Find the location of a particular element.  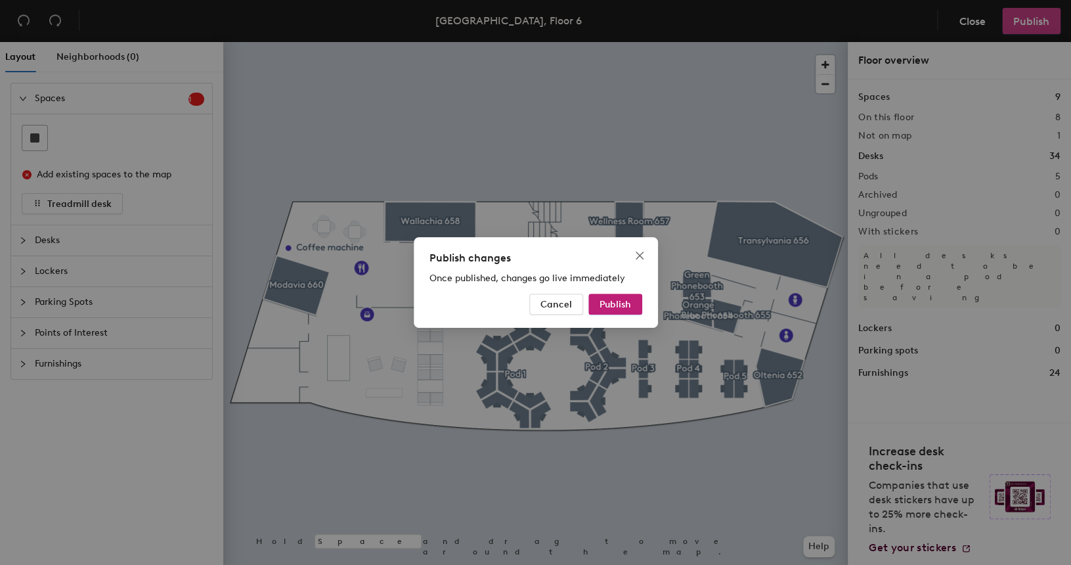

button: Publish is located at coordinates (616, 304).